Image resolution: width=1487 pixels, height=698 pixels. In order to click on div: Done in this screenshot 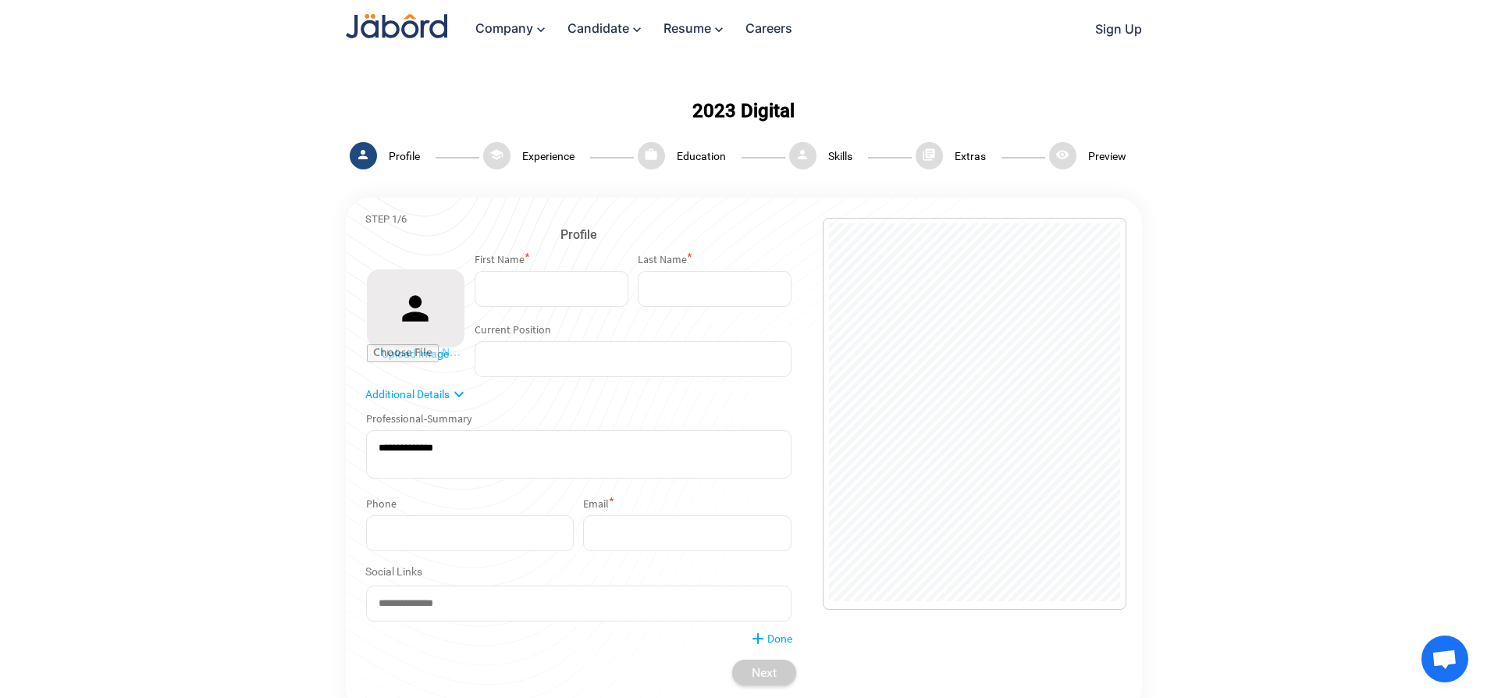, I will do `click(579, 639)`.